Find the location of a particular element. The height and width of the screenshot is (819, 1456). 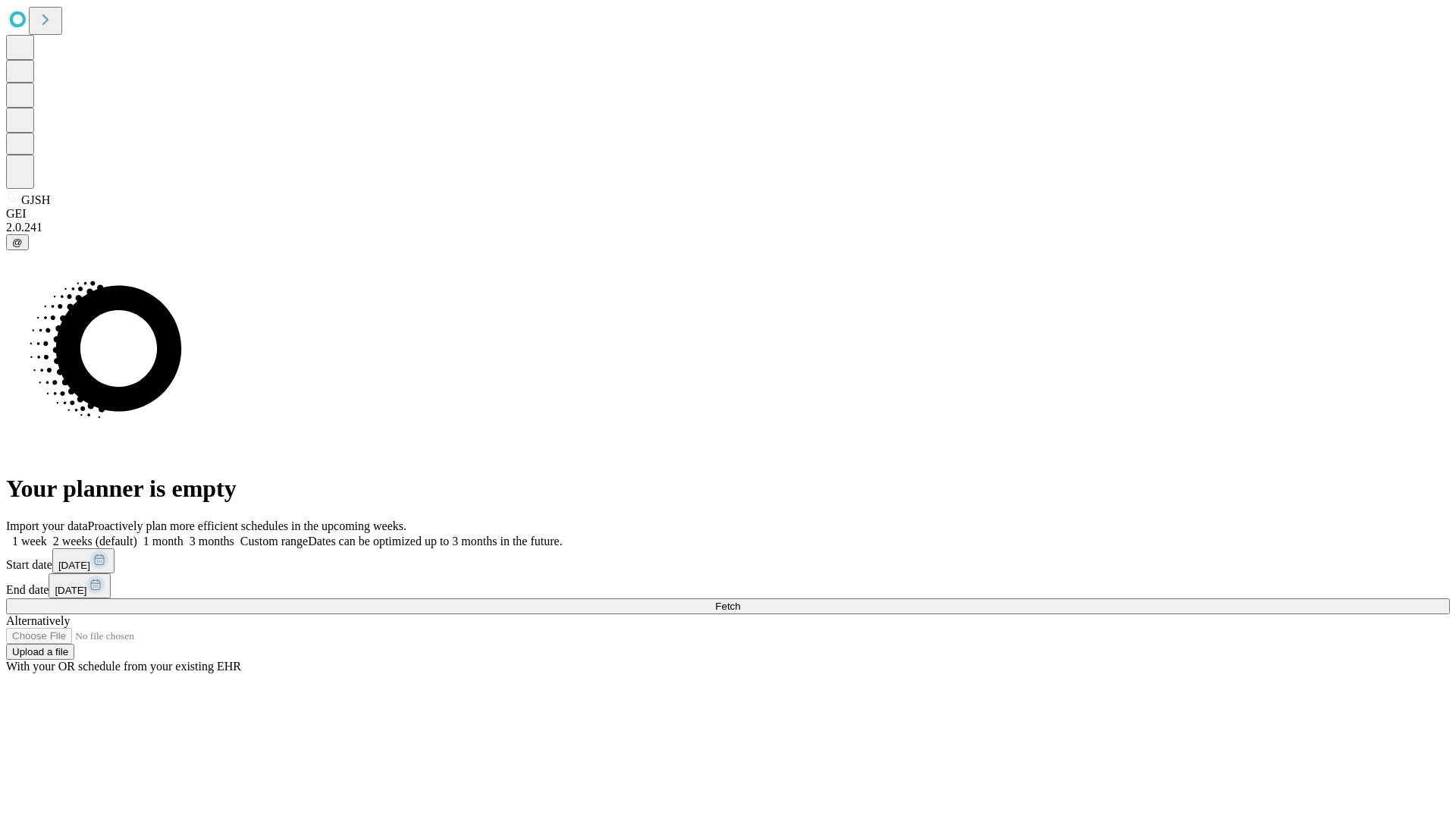

span: 1 month is located at coordinates (163, 541).